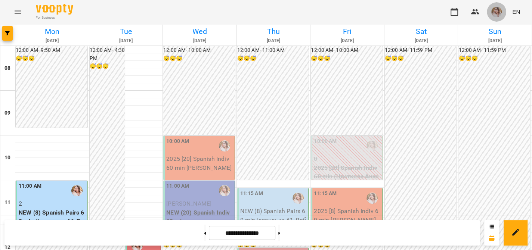 The height and width of the screenshot is (250, 532). What do you see at coordinates (347, 159) in the screenshot?
I see `p: 0` at bounding box center [347, 159].